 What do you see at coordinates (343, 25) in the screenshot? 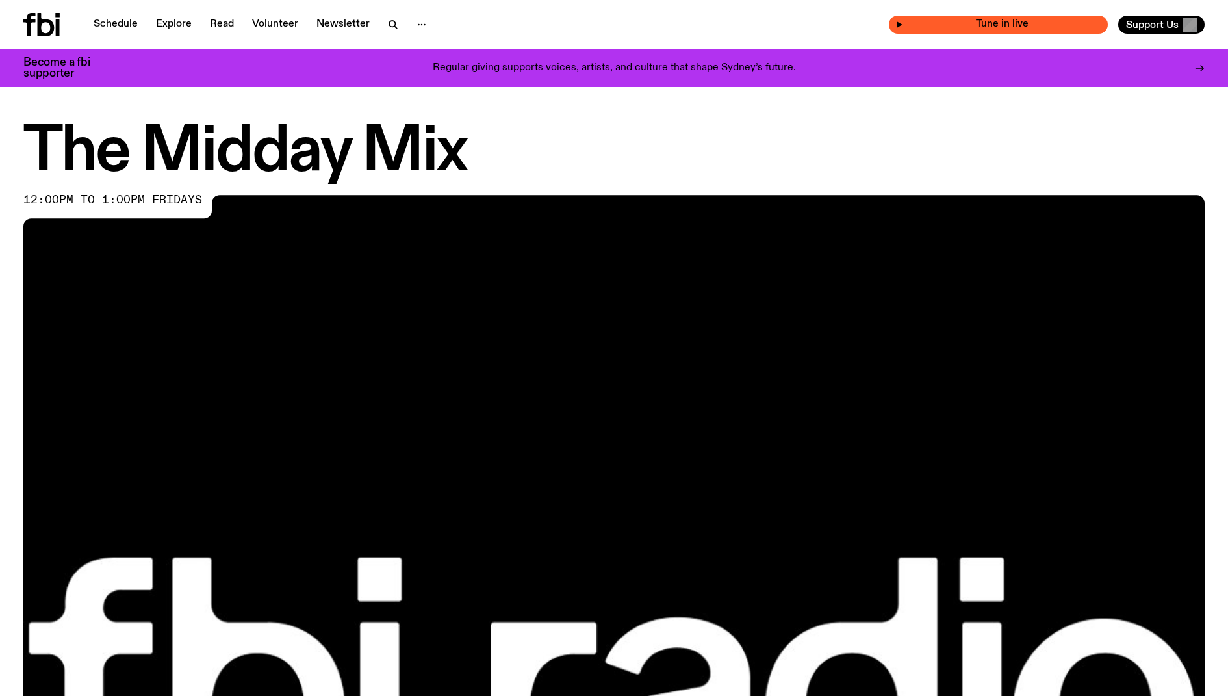
I see `a: Newsletter` at bounding box center [343, 25].